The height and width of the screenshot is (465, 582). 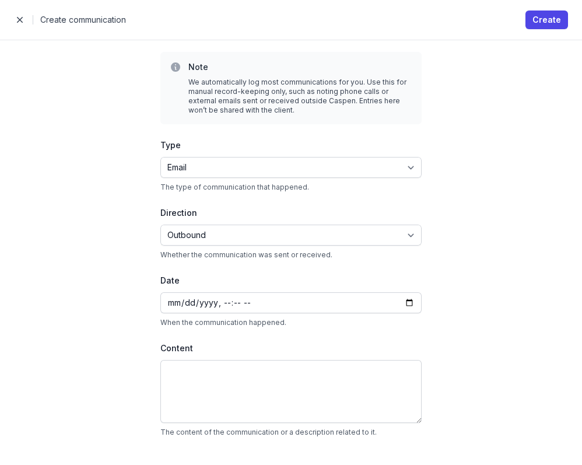 I want to click on div: Direction, so click(x=291, y=213).